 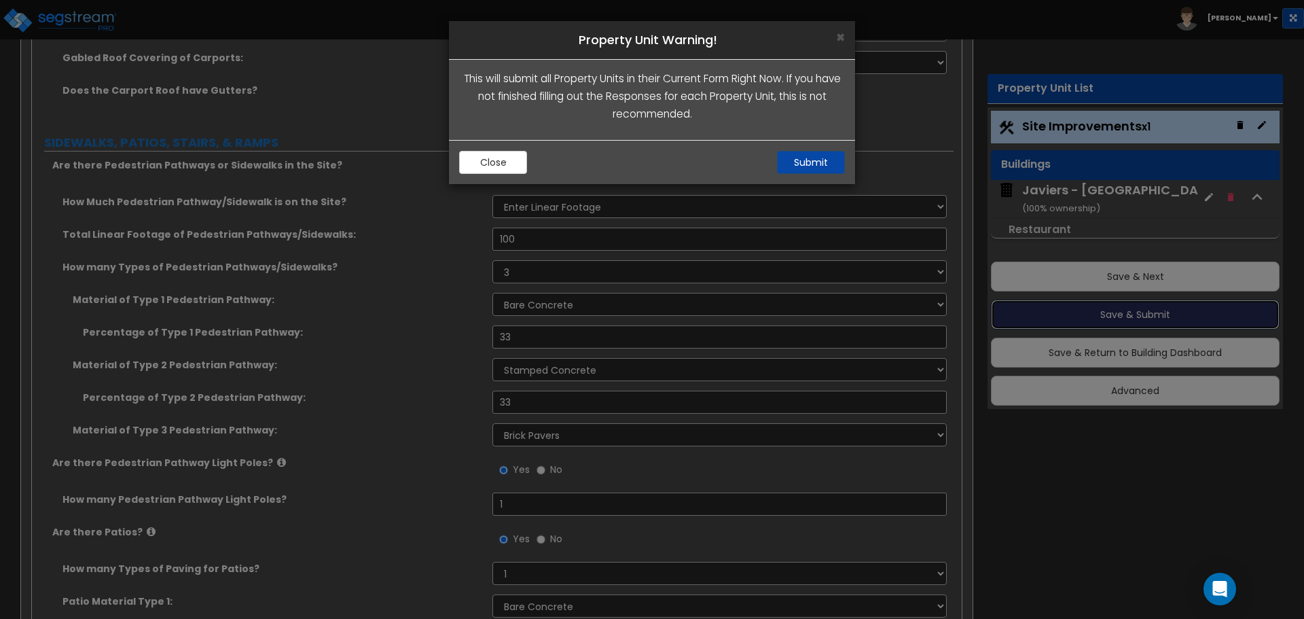 I want to click on button: Submit, so click(x=811, y=162).